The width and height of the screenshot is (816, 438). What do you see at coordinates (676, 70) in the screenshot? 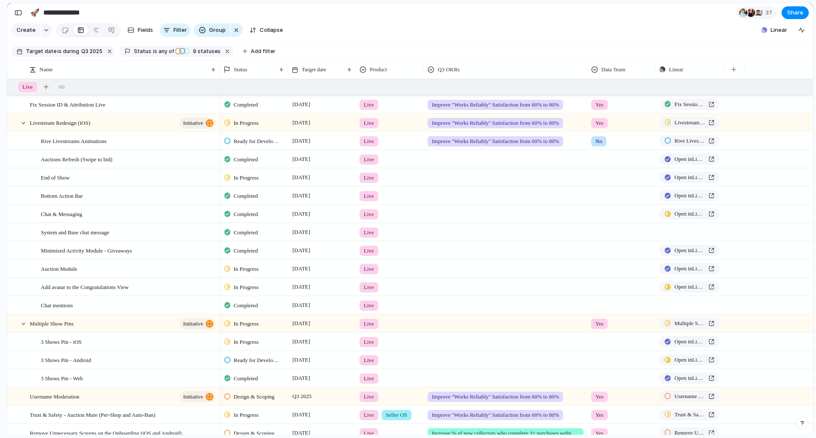
I see `span: Linear` at bounding box center [676, 70].